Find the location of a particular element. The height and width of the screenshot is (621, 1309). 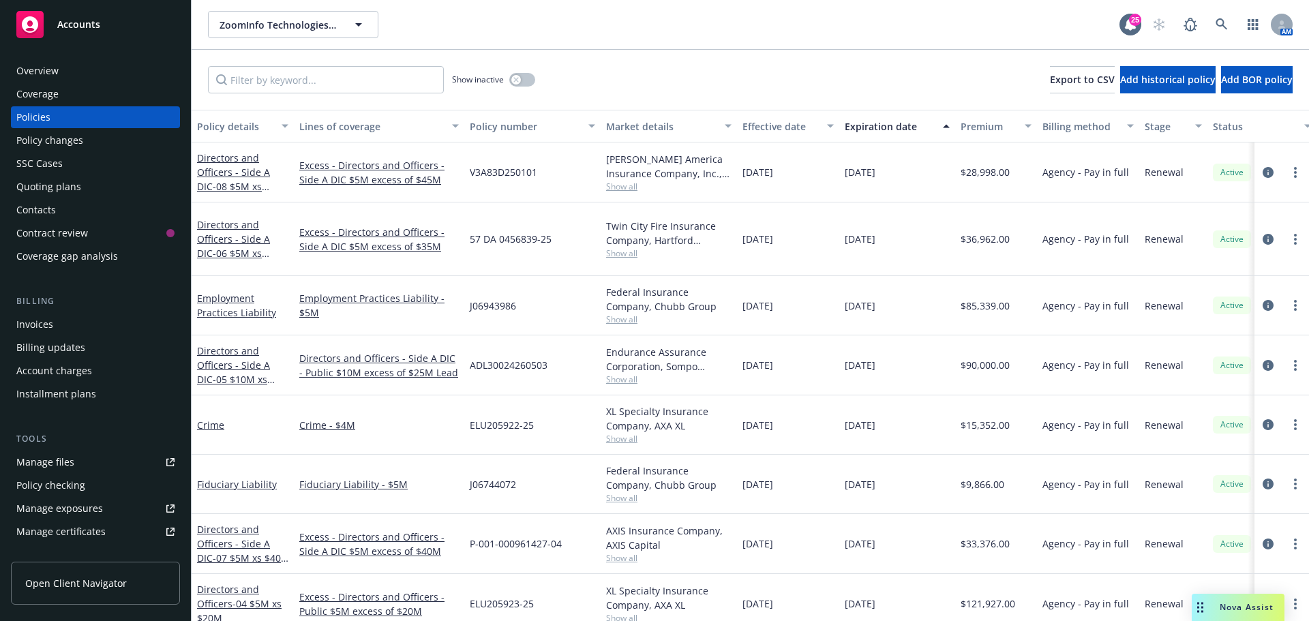

div: Tools is located at coordinates (95, 439).